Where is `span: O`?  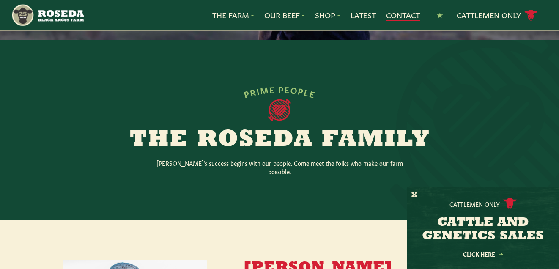 span: O is located at coordinates (294, 90).